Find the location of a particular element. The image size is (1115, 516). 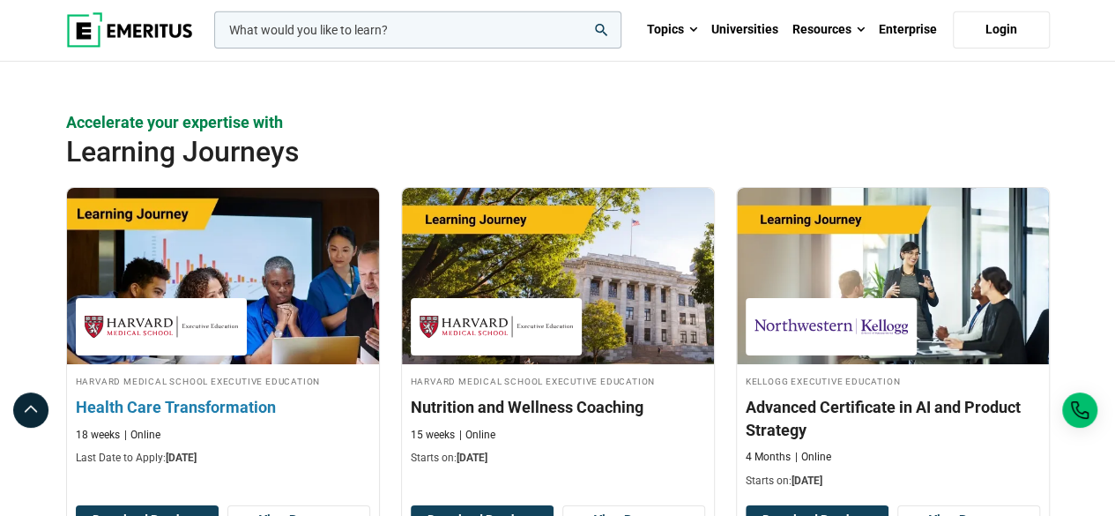

p: Last Date to Apply: is located at coordinates (223, 458).